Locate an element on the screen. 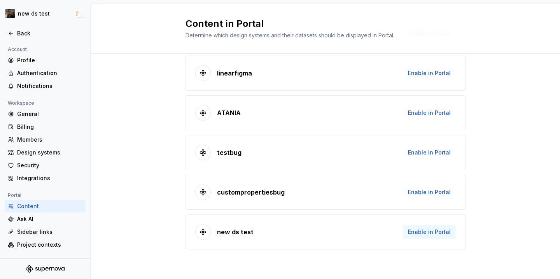 Image resolution: width=560 pixels, height=279 pixels. a: Authentication is located at coordinates (45, 73).